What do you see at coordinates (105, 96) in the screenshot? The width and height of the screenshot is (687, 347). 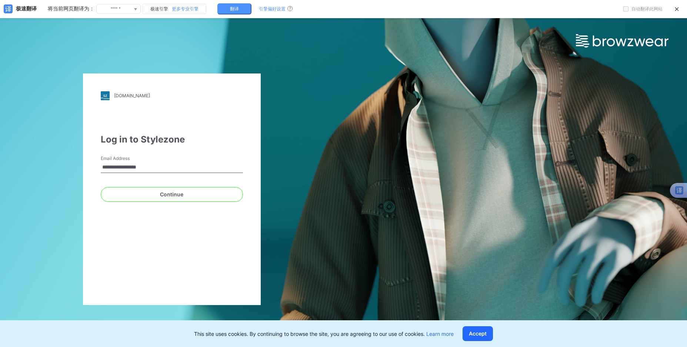 I see `img: stylezone-logo.562084cfcfab977791bfbf7441f1a819.svg` at bounding box center [105, 96].